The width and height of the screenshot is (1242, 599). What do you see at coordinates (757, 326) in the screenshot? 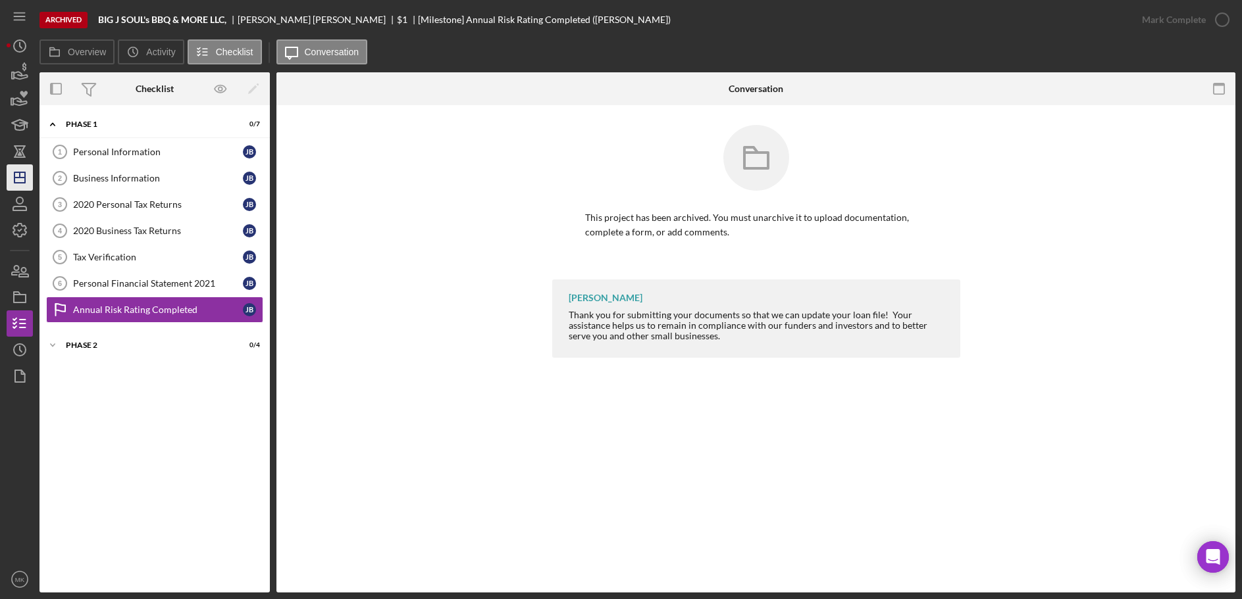
I see `div: Thank you for submitting your documents so that we can update your loan file! Your assistance hel...` at bounding box center [757, 326].